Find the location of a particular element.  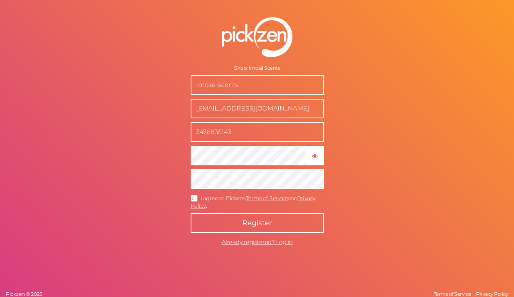

button: Register is located at coordinates (257, 223).